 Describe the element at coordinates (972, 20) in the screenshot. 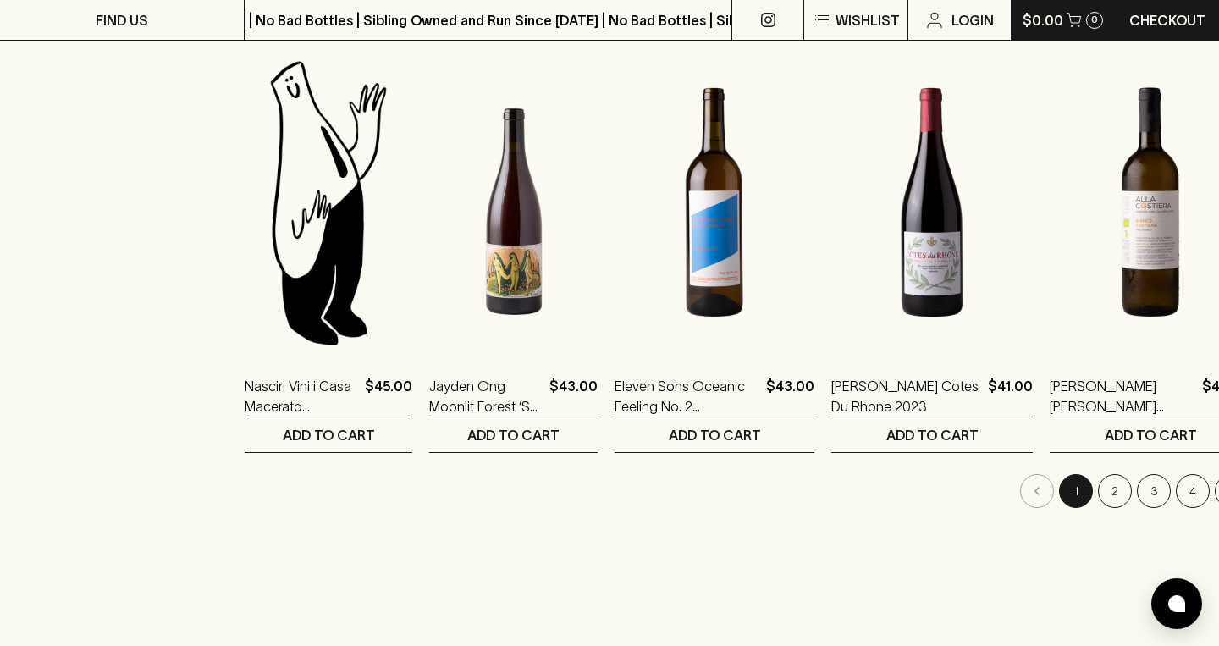

I see `p: Login` at that location.